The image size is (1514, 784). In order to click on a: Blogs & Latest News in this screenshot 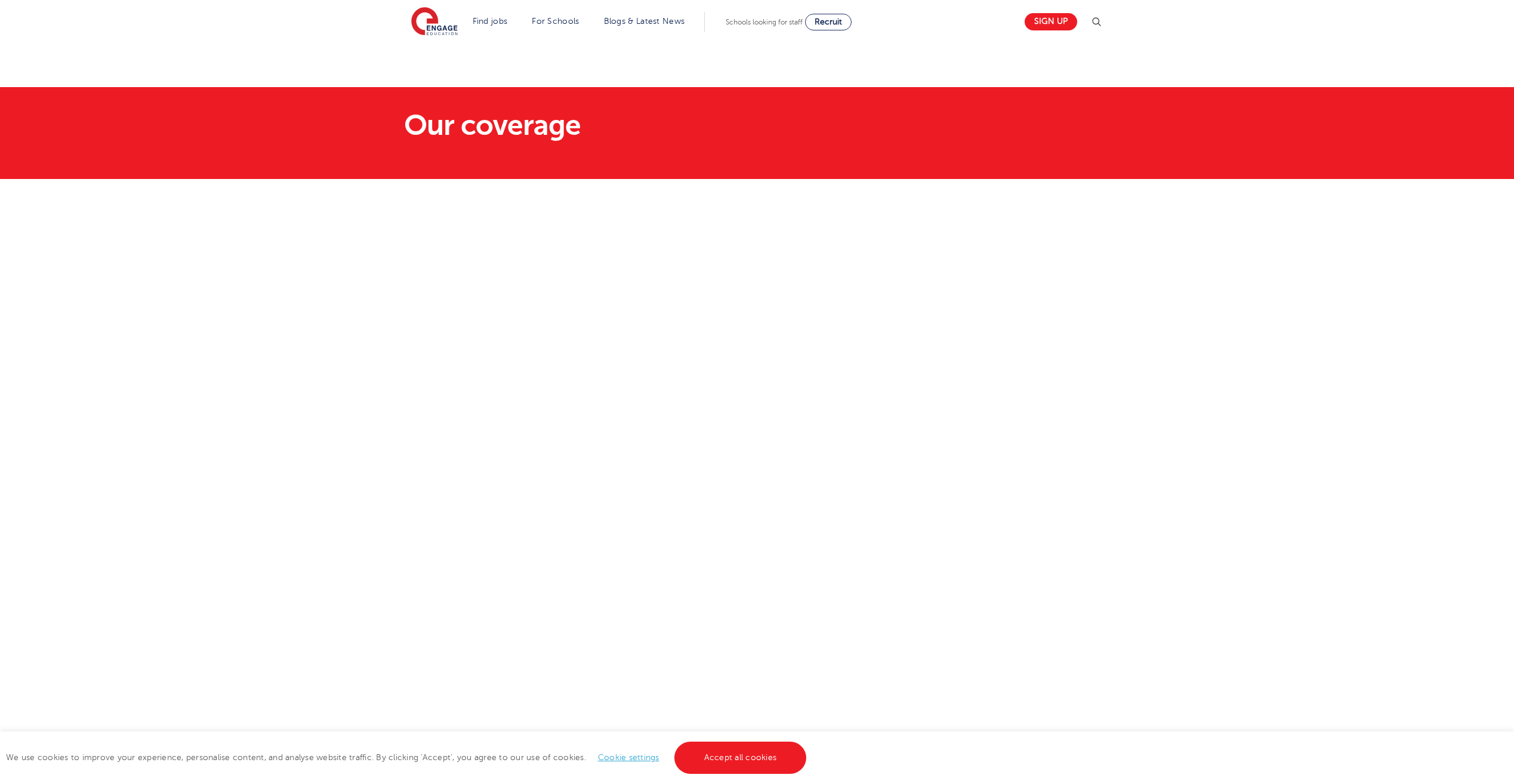, I will do `click(645, 21)`.